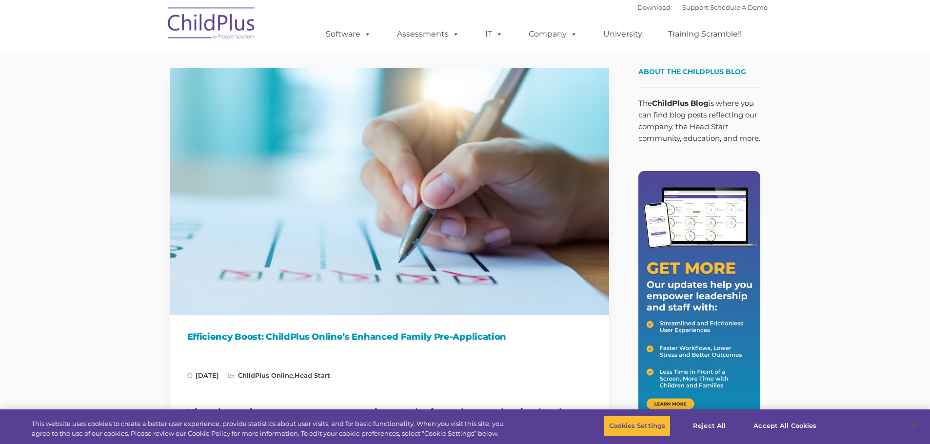 Image resolution: width=930 pixels, height=444 pixels. What do you see at coordinates (692, 72) in the screenshot?
I see `span: About the ChildPlus Blog` at bounding box center [692, 72].